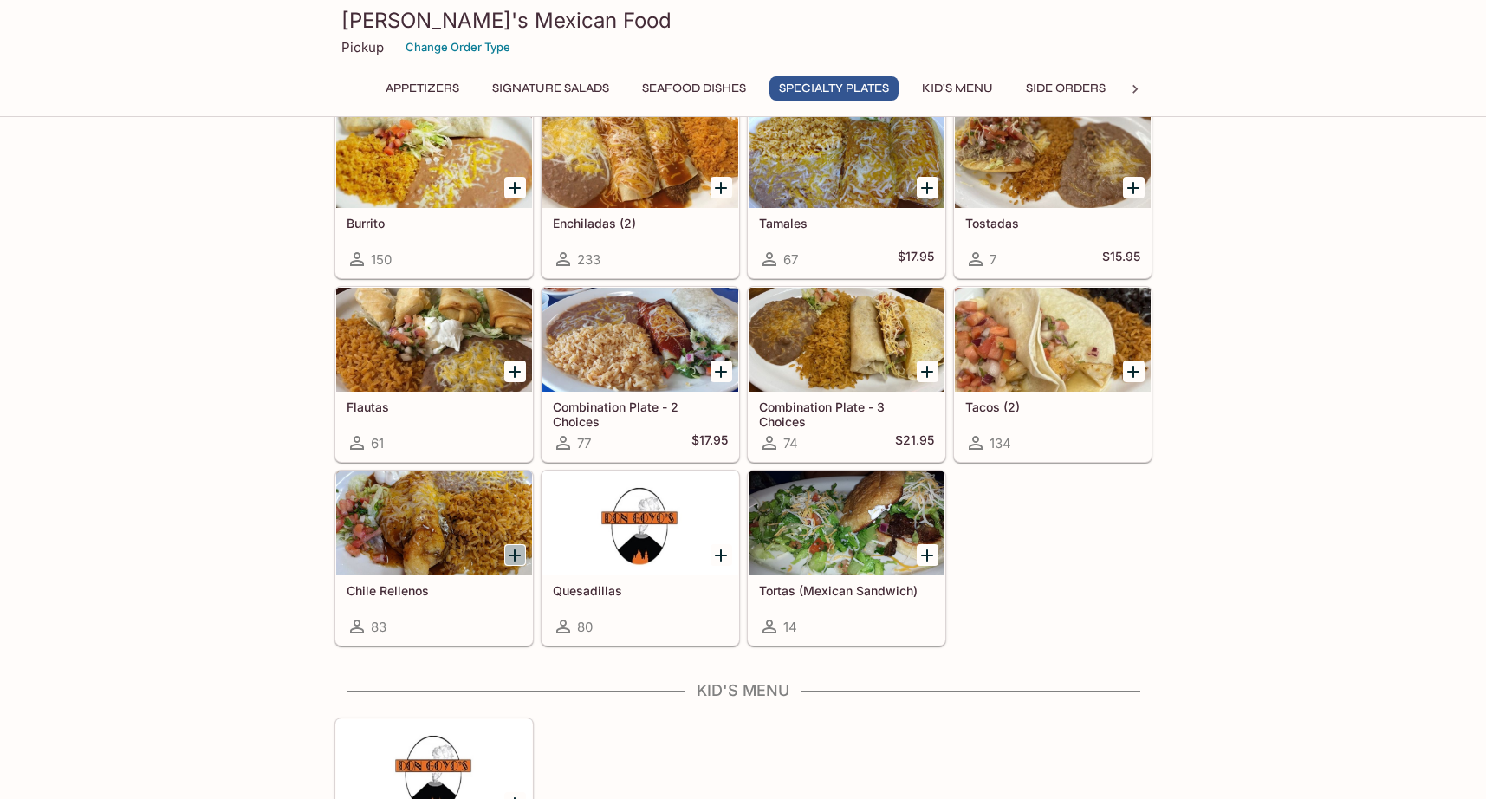 Image resolution: width=1486 pixels, height=799 pixels. Describe the element at coordinates (1053, 223) in the screenshot. I see `h5: Tostadas` at that location.